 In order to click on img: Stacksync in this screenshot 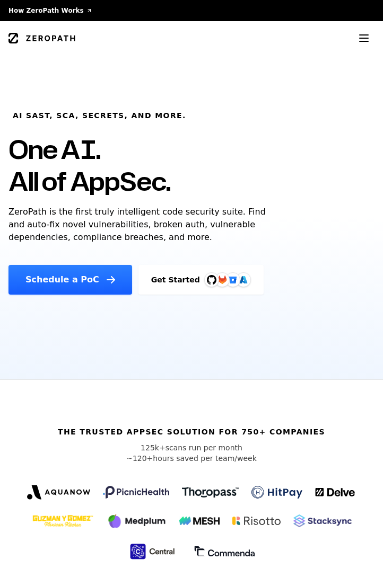, I will do `click(322, 521)`.